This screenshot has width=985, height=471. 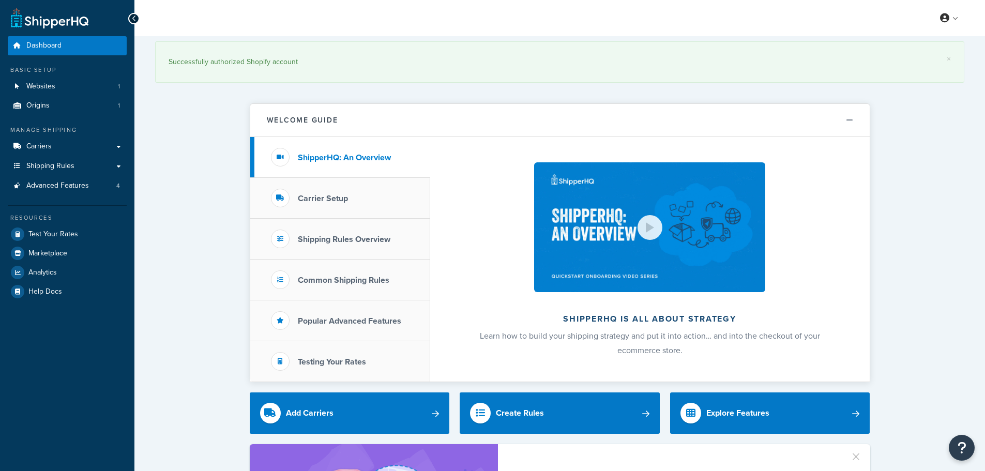 What do you see at coordinates (67, 105) in the screenshot?
I see `li: Origins` at bounding box center [67, 105].